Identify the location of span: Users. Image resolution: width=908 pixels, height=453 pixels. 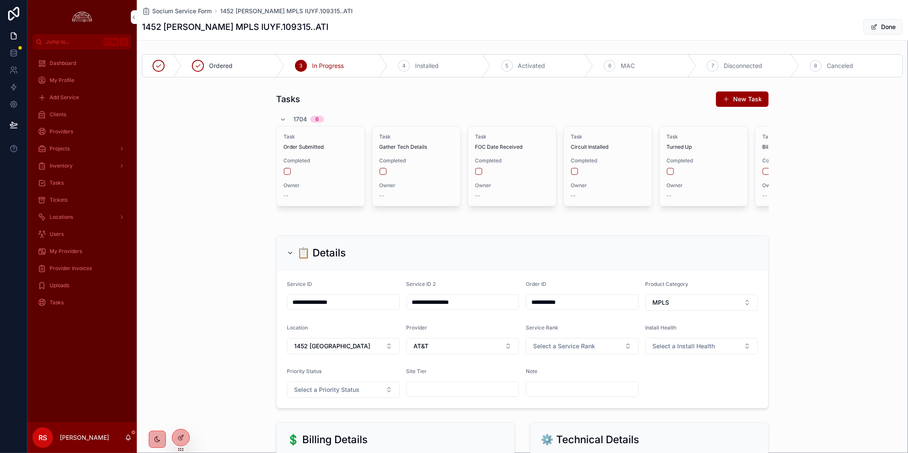
(56, 234).